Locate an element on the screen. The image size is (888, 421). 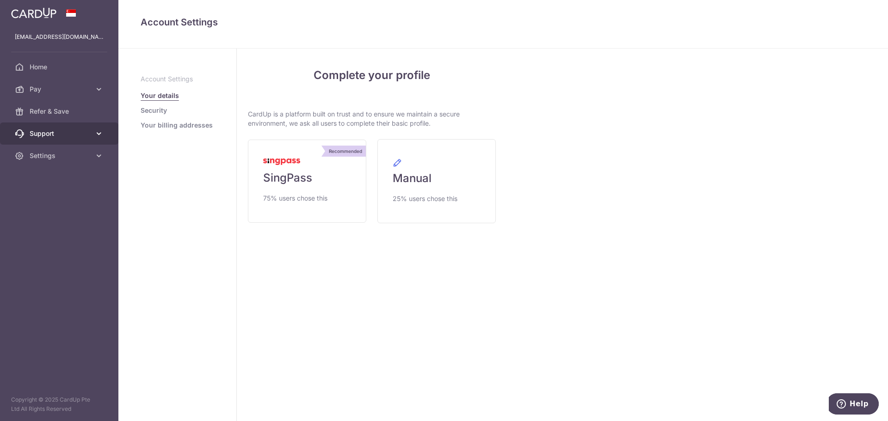
span: Home is located at coordinates (60, 67).